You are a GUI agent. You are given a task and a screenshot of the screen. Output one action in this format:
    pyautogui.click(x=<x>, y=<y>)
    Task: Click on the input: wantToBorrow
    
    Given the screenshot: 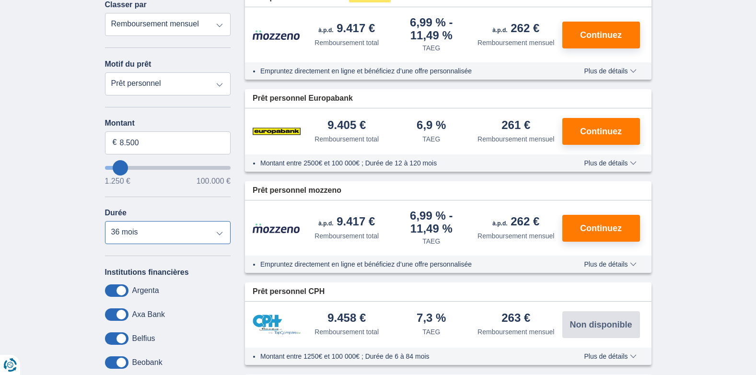 What is the action you would take?
    pyautogui.click(x=168, y=168)
    